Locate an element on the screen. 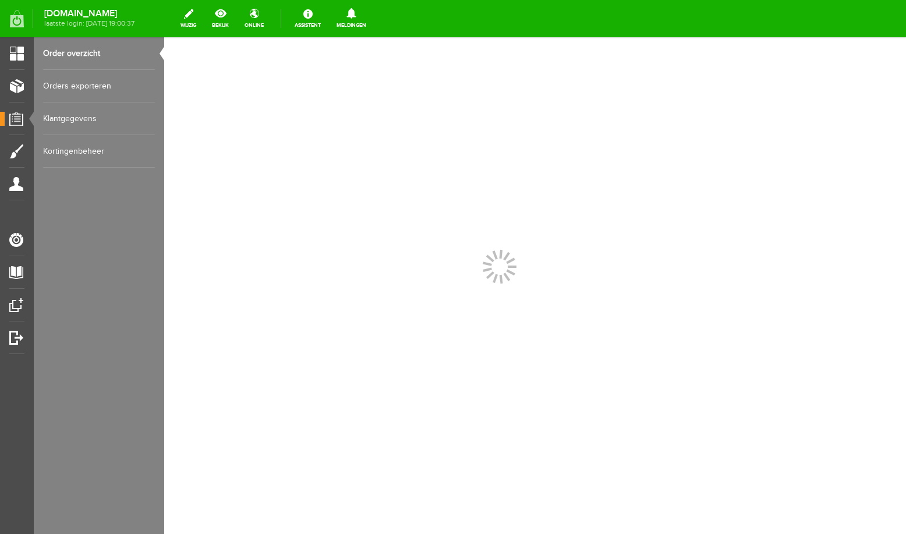  a: Klantgegevens is located at coordinates (99, 119).